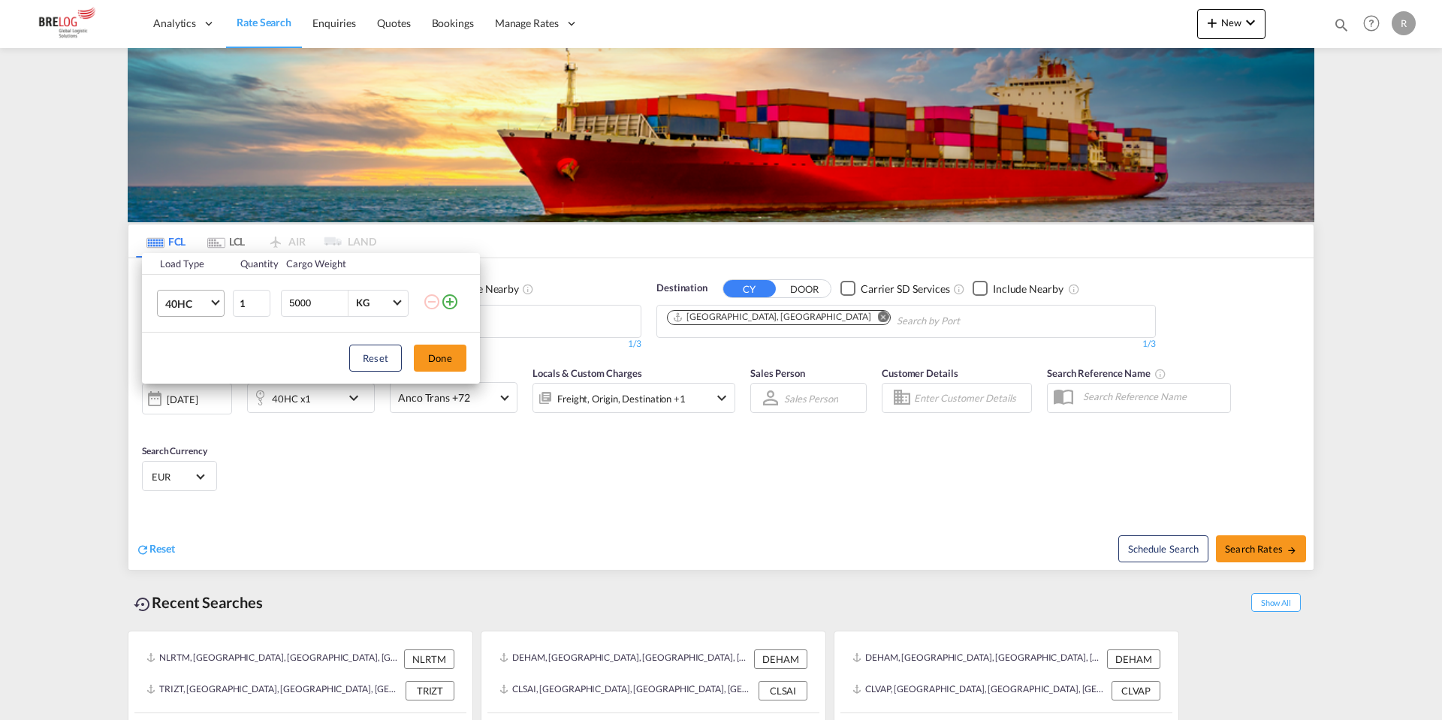  Describe the element at coordinates (440, 358) in the screenshot. I see `button: Done` at that location.